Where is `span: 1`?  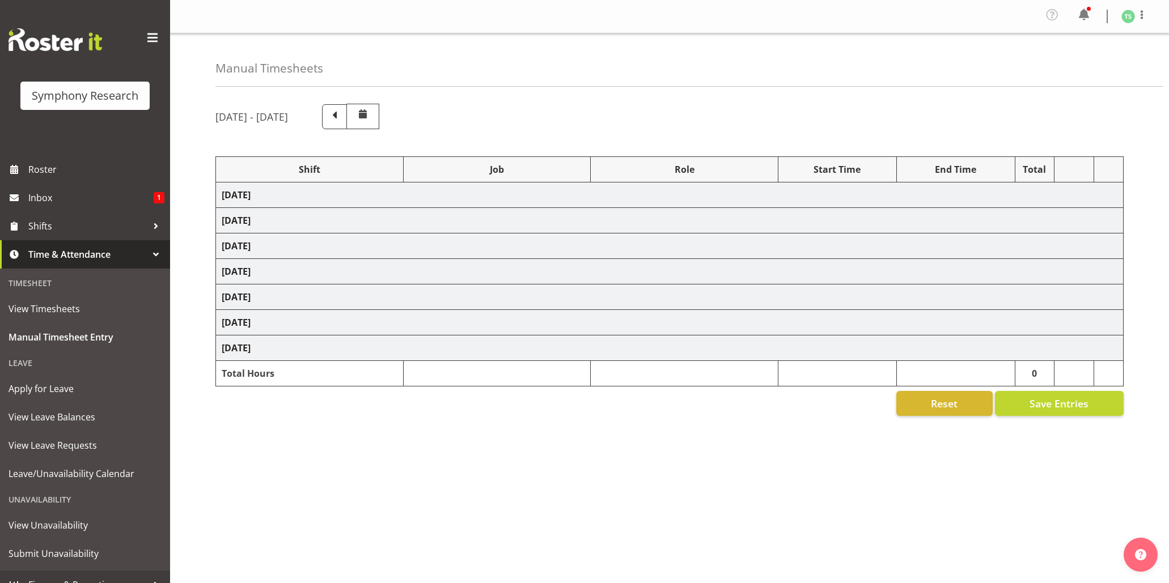
span: 1 is located at coordinates (159, 198).